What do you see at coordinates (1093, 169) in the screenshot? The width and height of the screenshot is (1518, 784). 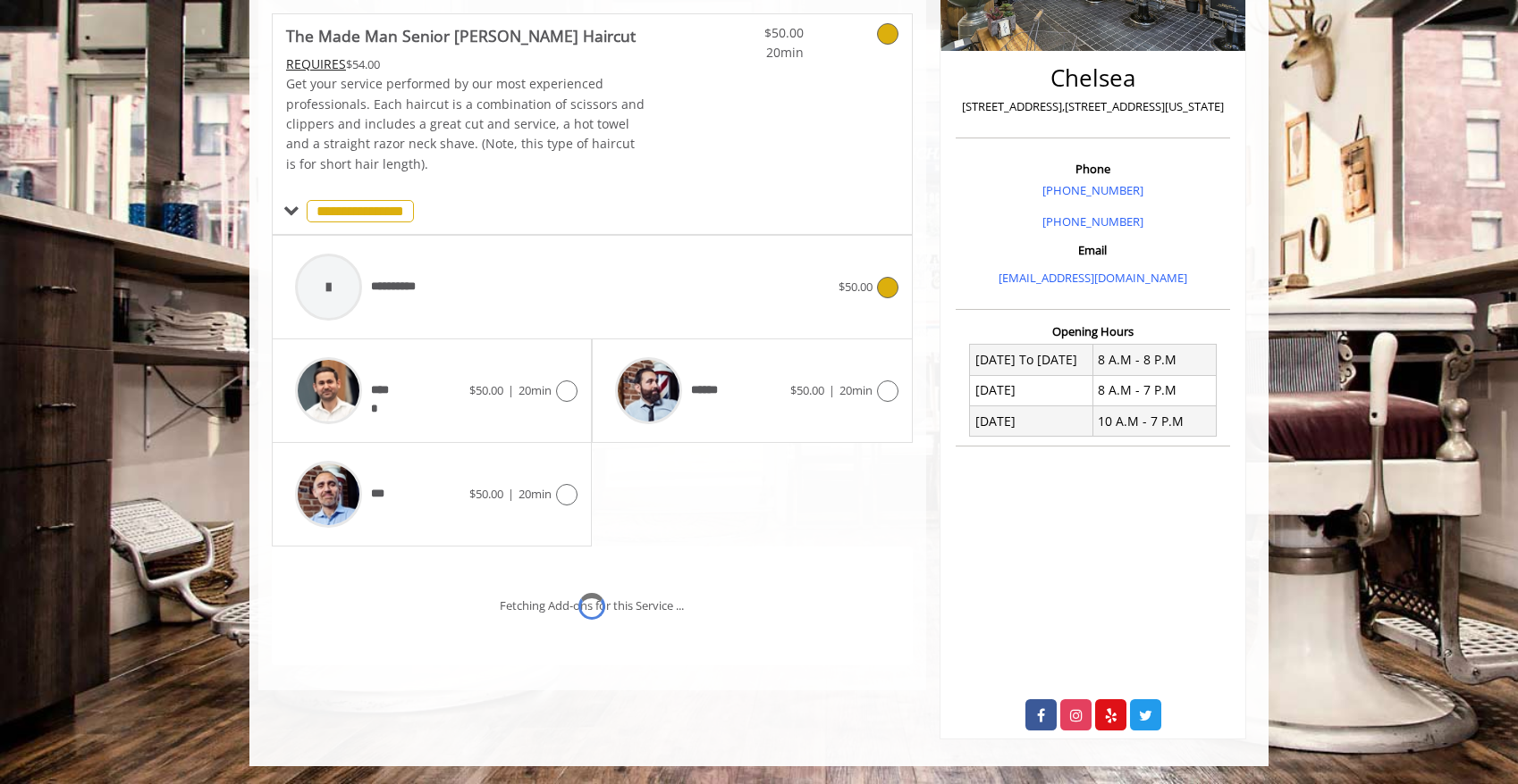 I see `h3: Phone` at bounding box center [1093, 169].